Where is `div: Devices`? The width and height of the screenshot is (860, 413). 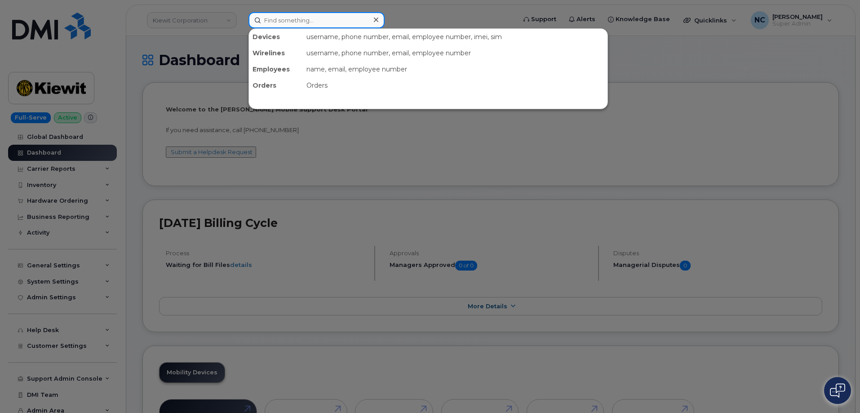
div: Devices is located at coordinates (276, 37).